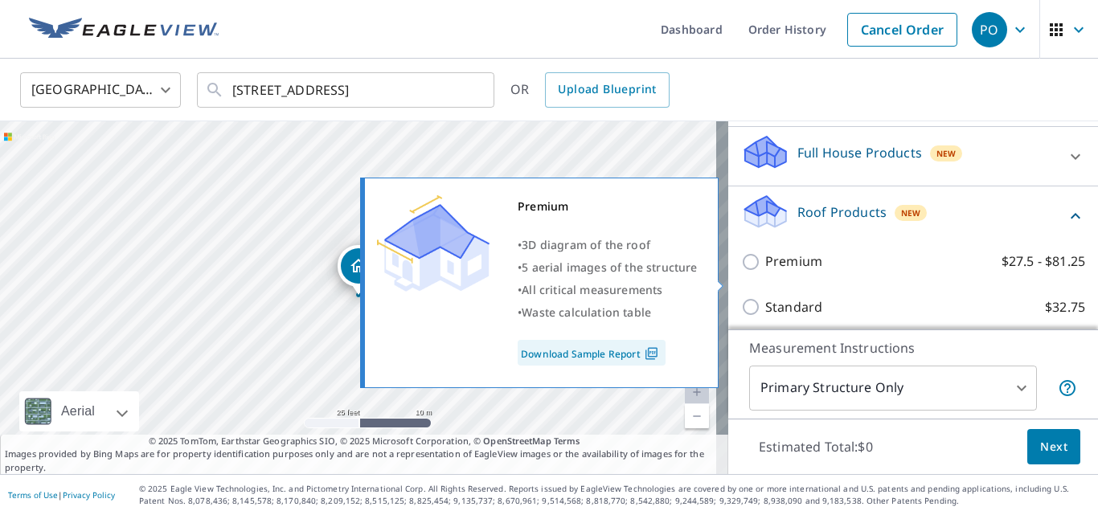 This screenshot has width=1098, height=515. Describe the element at coordinates (1054, 447) in the screenshot. I see `span: Next` at that location.